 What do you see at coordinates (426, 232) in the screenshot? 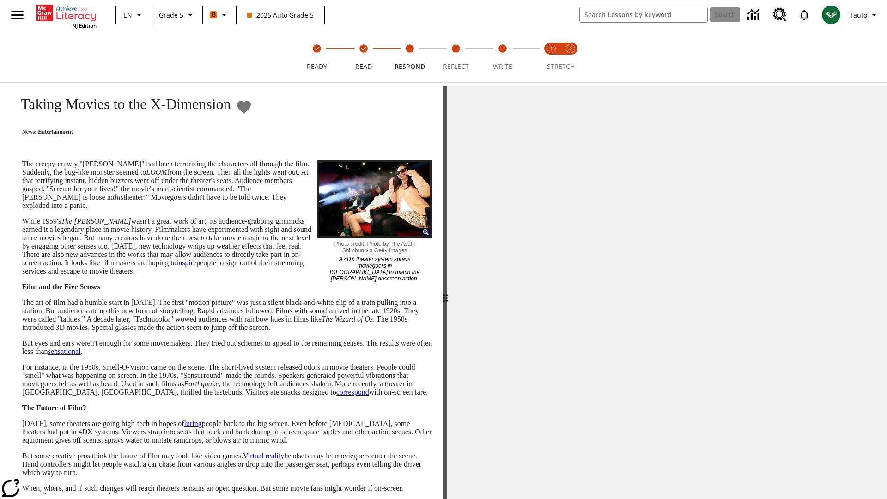
I see `img: Magnify` at bounding box center [426, 232].